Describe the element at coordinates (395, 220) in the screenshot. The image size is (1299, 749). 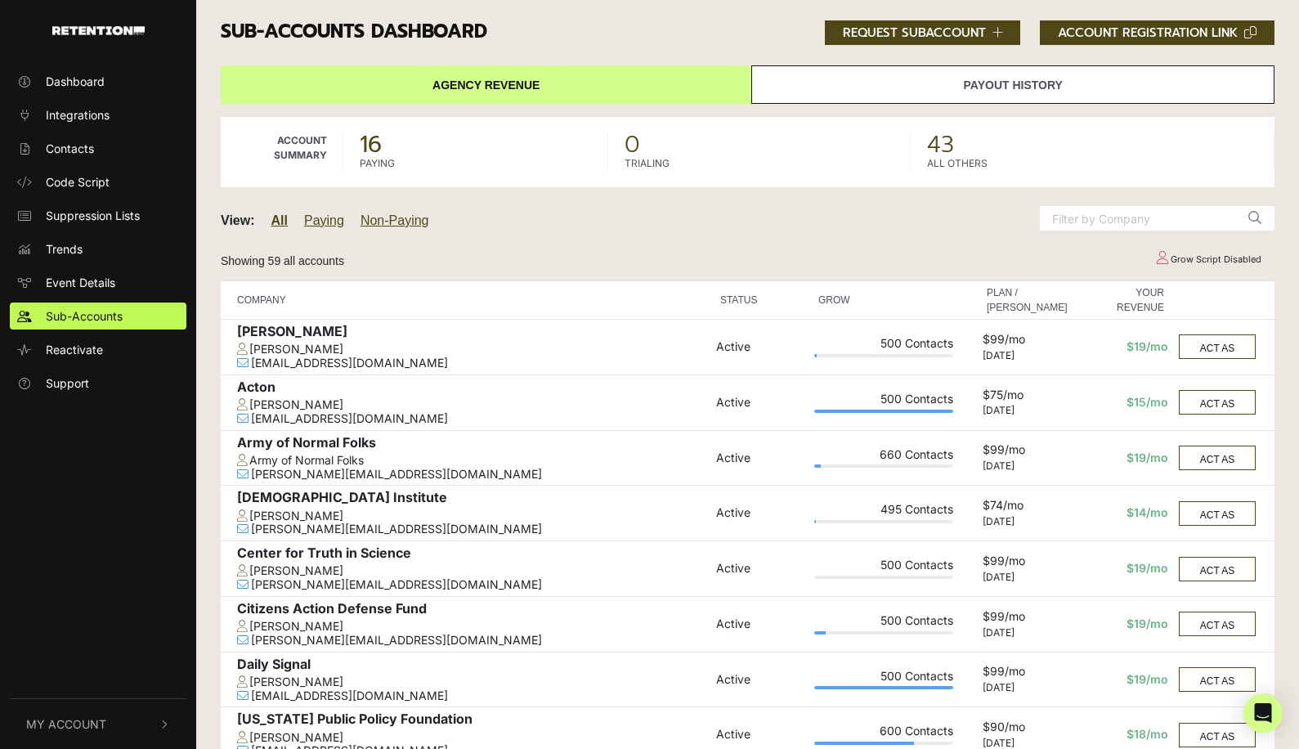
I see `a: Non-Paying` at that location.